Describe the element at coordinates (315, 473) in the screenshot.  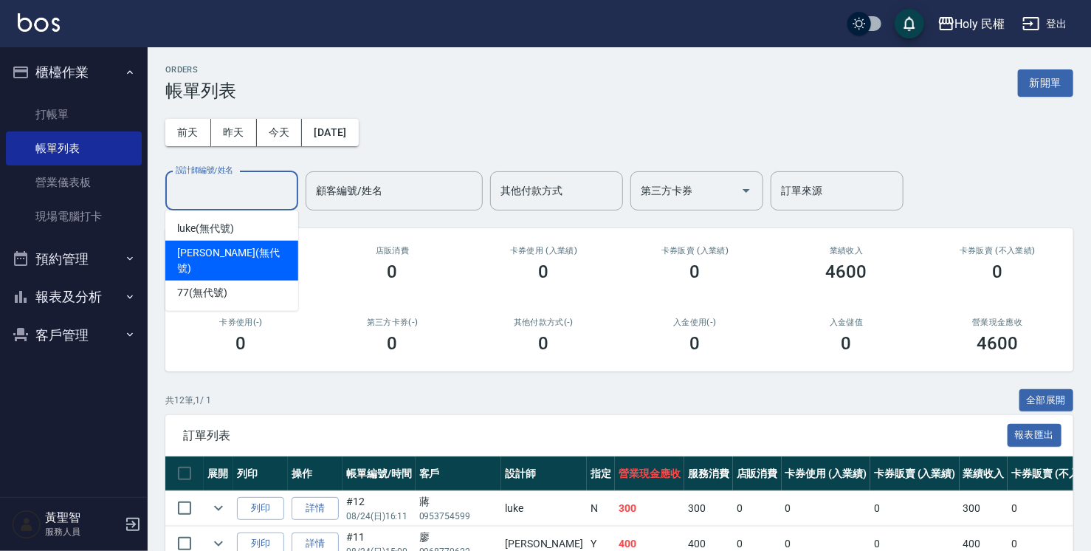
I see `th: 操作` at that location.